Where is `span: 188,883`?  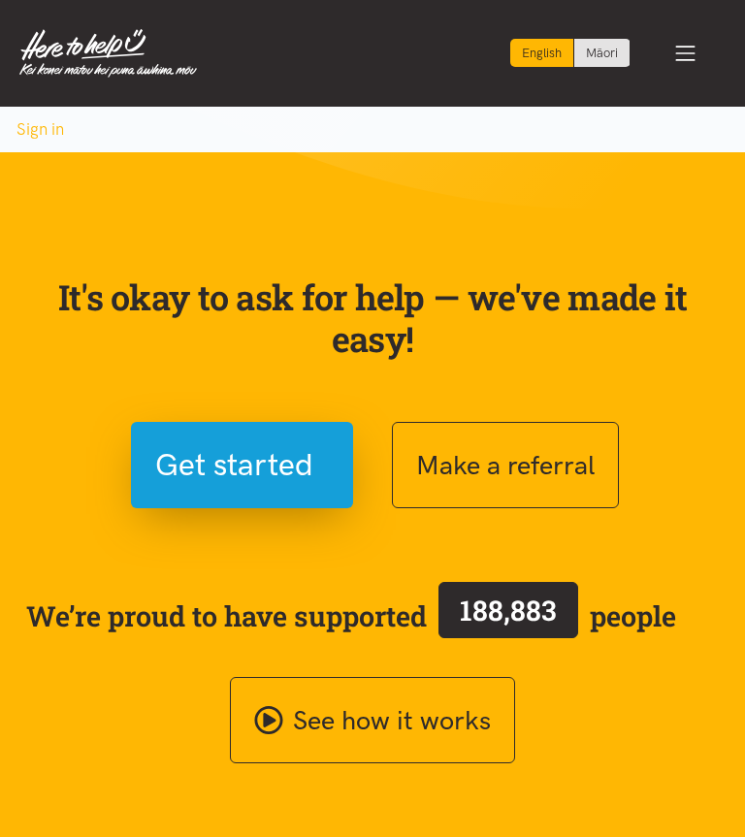
span: 188,883 is located at coordinates (508, 610).